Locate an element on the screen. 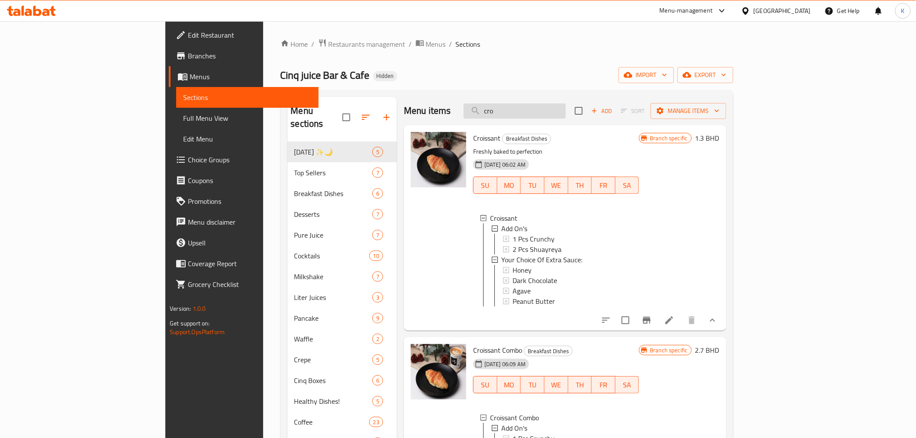  button: TU is located at coordinates (533, 385).